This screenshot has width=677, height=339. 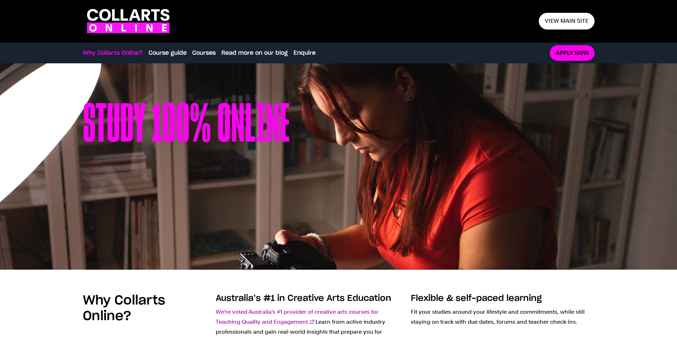 What do you see at coordinates (167, 53) in the screenshot?
I see `a: Course guide` at bounding box center [167, 53].